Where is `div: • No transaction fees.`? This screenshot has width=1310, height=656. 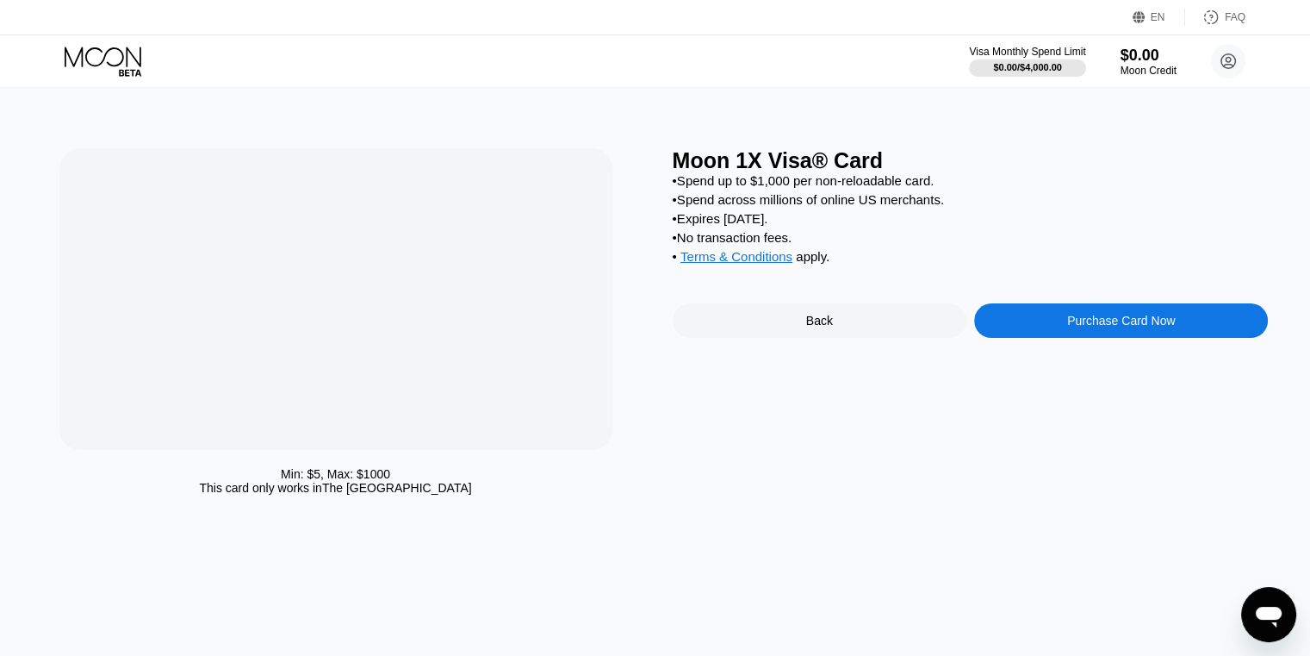 div: • No transaction fees. is located at coordinates (971, 237).